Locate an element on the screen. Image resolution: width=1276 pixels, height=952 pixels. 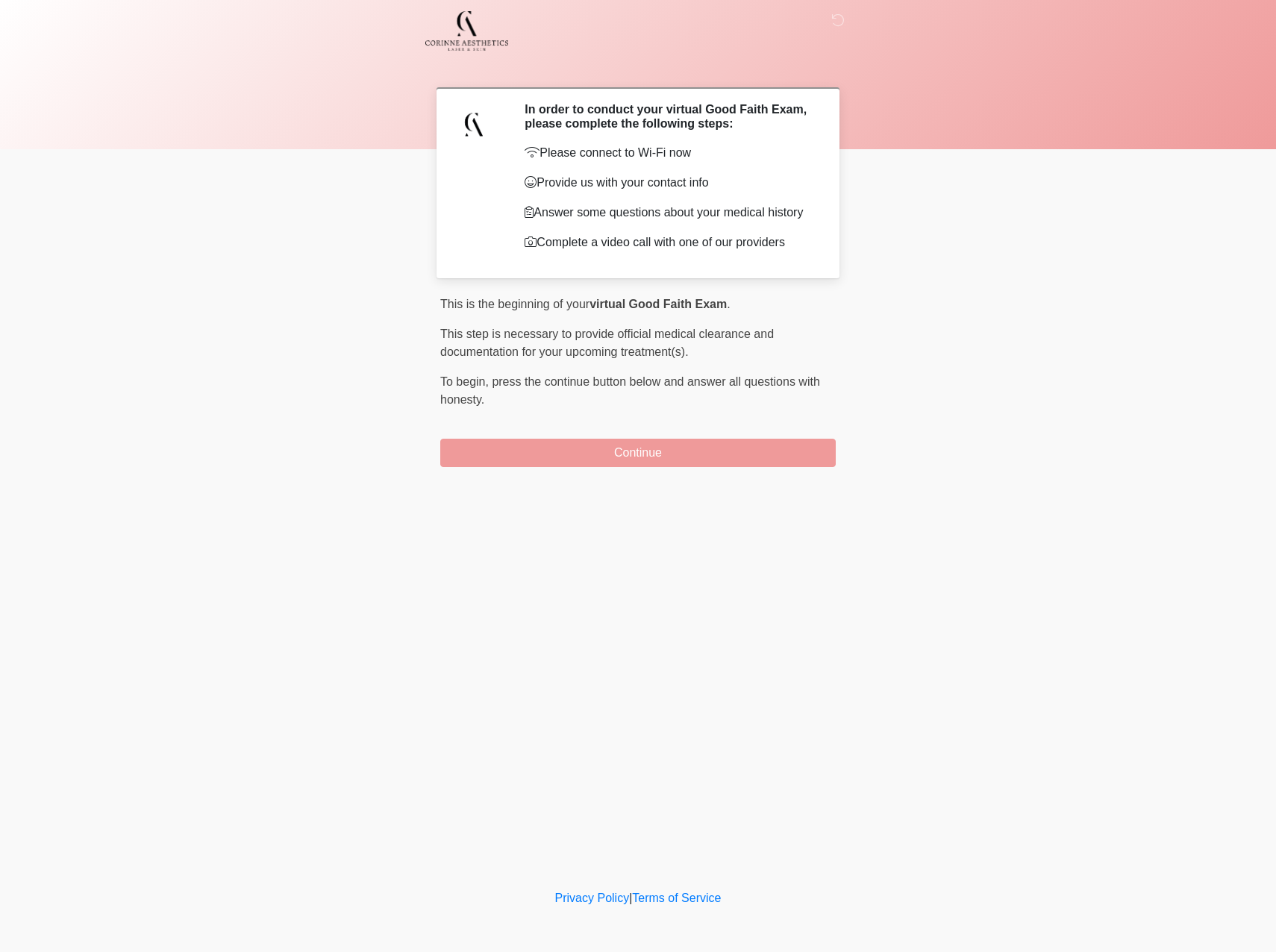
span: To begin, is located at coordinates (465, 382).